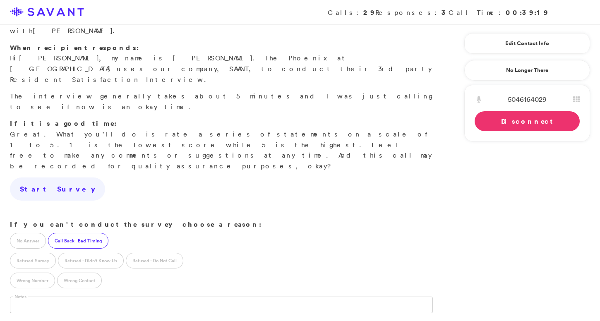 This screenshot has height=321, width=600. Describe the element at coordinates (78, 241) in the screenshot. I see `label: Call Back - Bad Timing` at that location.